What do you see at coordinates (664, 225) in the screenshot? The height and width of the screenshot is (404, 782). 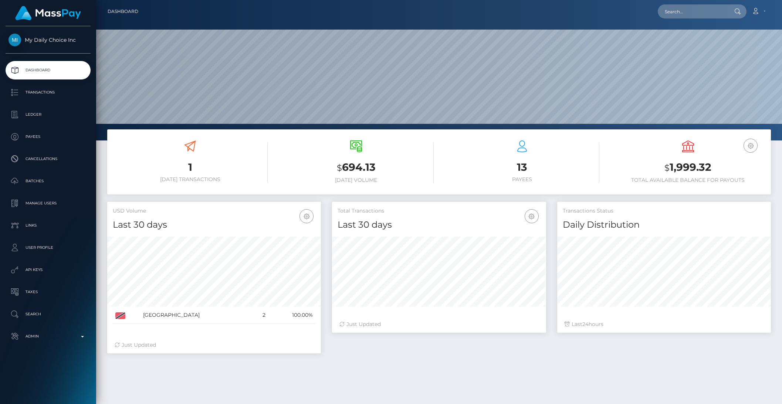 I see `h4: Daily Distribution` at bounding box center [664, 225].